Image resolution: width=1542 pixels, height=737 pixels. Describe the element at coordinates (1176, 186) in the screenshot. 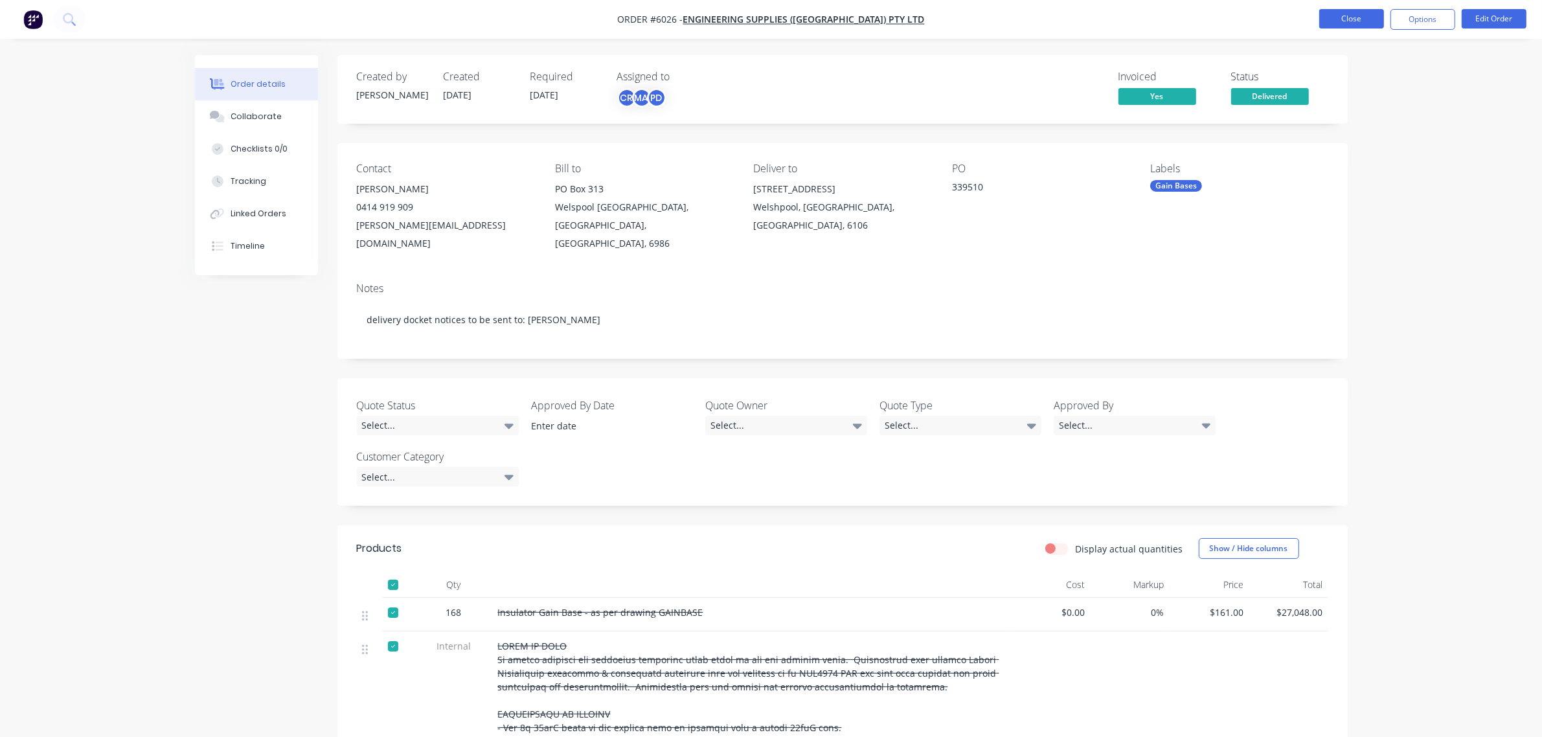

I see `div: Gain Bases` at that location.